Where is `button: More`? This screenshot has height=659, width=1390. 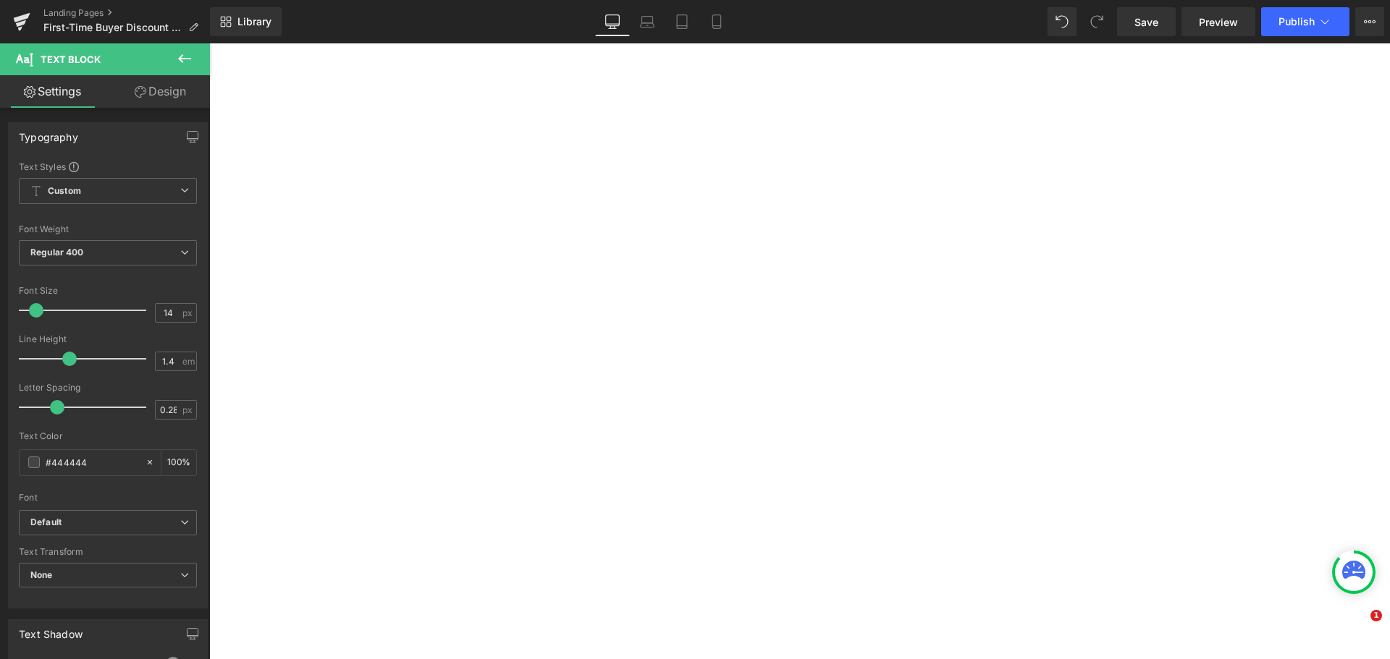
button: More is located at coordinates (1369, 22).